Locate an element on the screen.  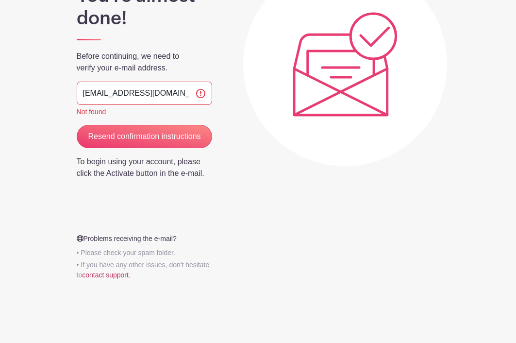
p: • If you have any other issues, don't hesitate to is located at coordinates (145, 270).